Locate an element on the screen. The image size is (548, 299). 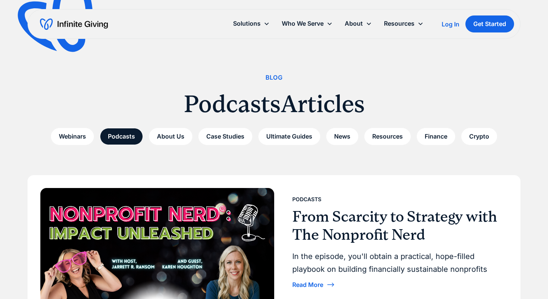
a: About Us is located at coordinates (171, 136).